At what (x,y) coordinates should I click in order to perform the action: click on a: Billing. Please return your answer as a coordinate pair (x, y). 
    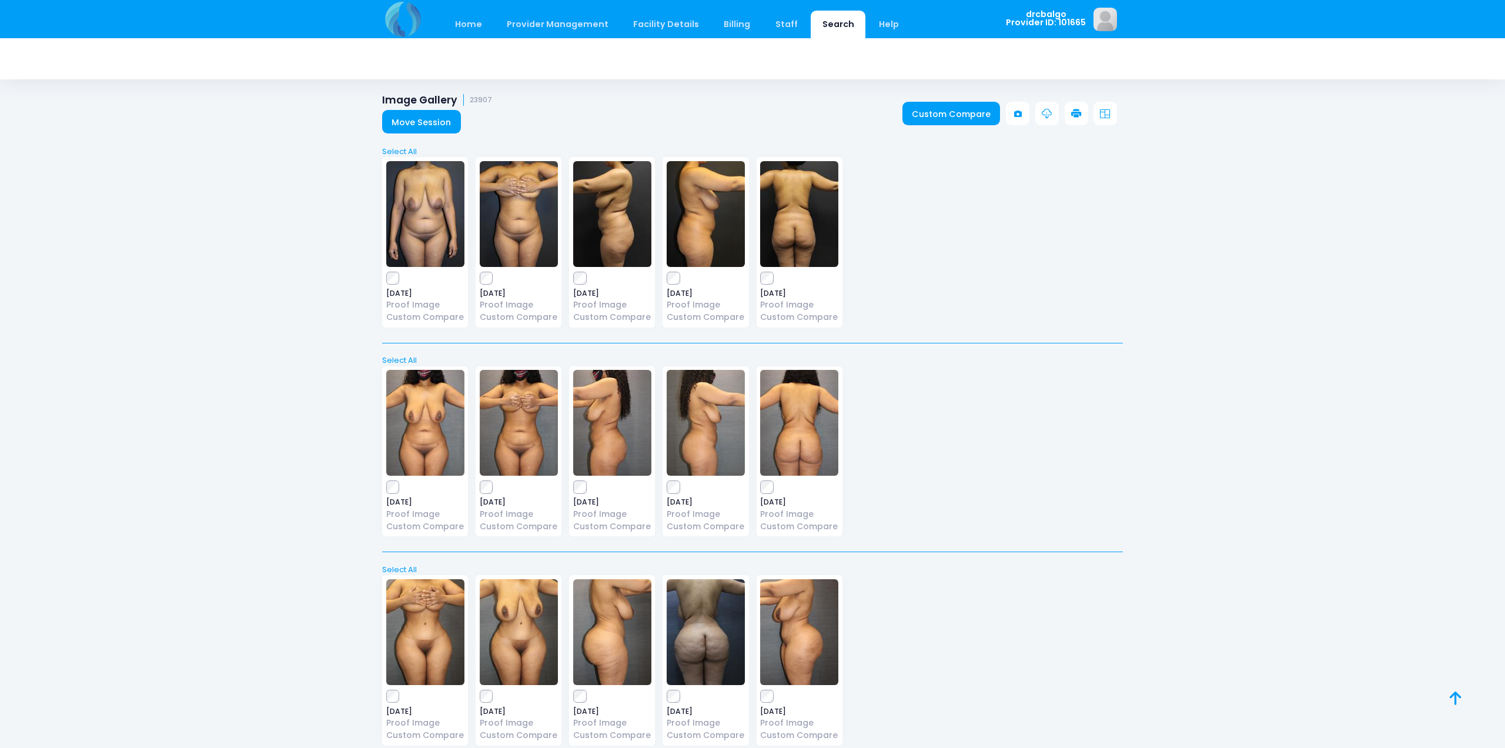
    Looking at the image, I should click on (737, 24).